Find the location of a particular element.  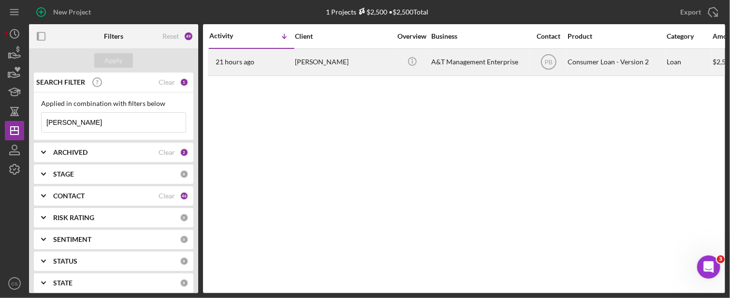

div: Category is located at coordinates (689, 36).